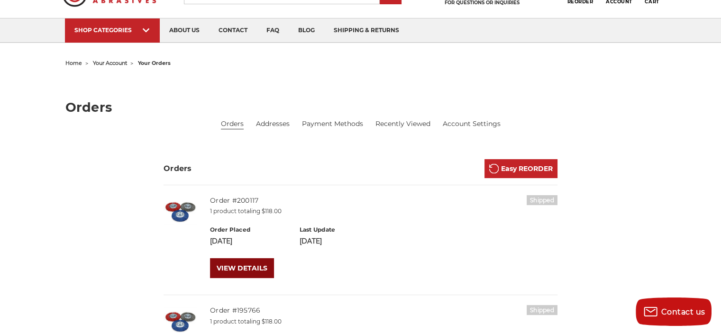 Image resolution: width=721 pixels, height=333 pixels. What do you see at coordinates (184, 30) in the screenshot?
I see `a: about us` at bounding box center [184, 30].